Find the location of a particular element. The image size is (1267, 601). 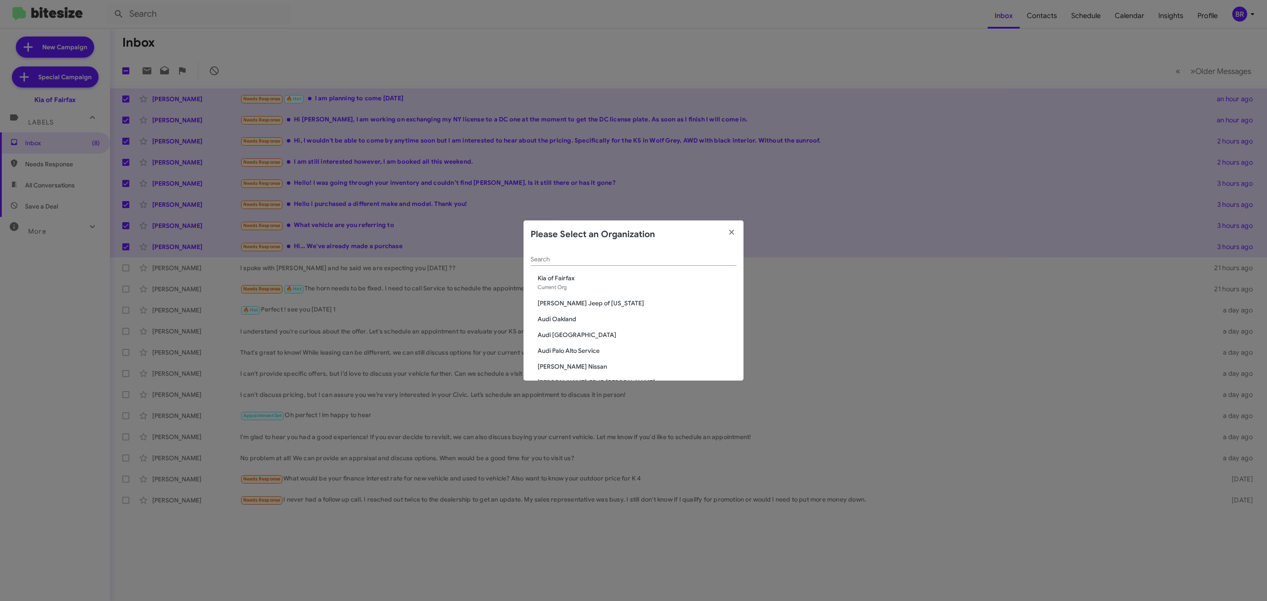

span: Kia of Fairfax is located at coordinates (637, 278).